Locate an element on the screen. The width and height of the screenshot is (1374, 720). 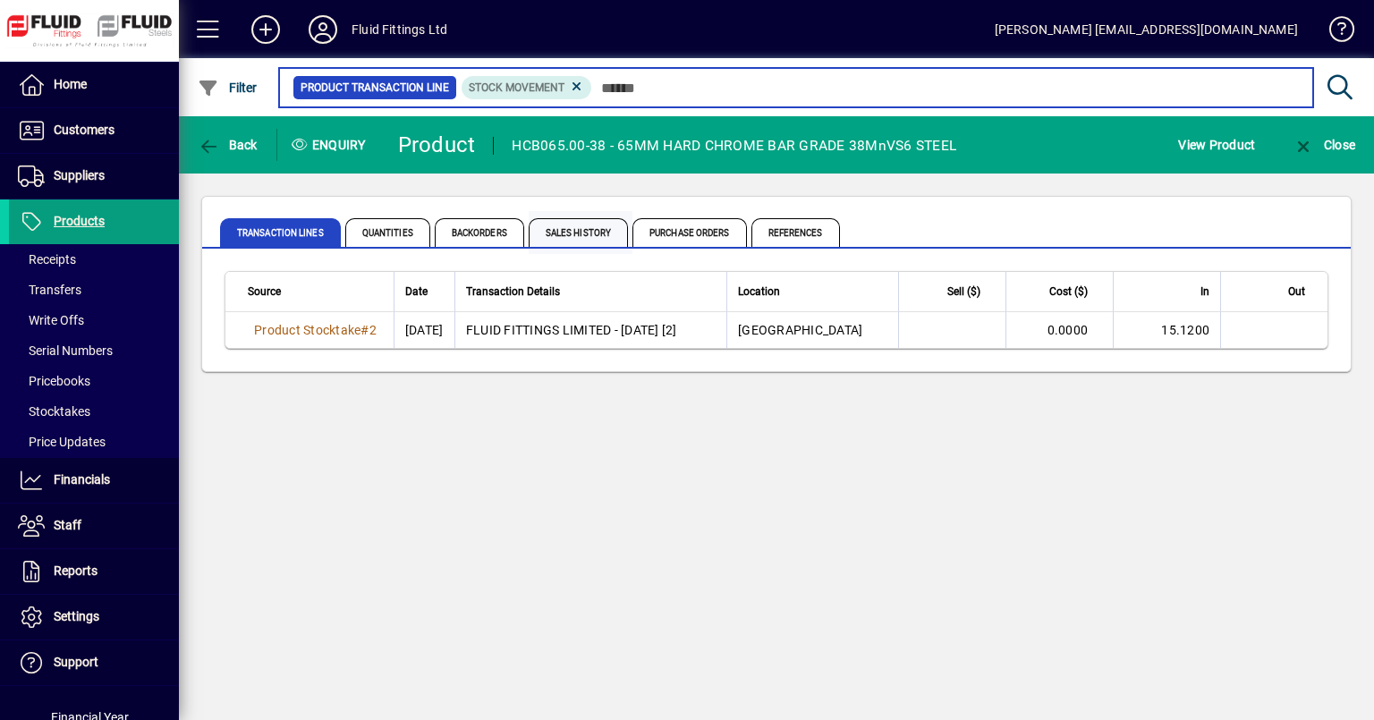
span: Sales History is located at coordinates (578, 233).